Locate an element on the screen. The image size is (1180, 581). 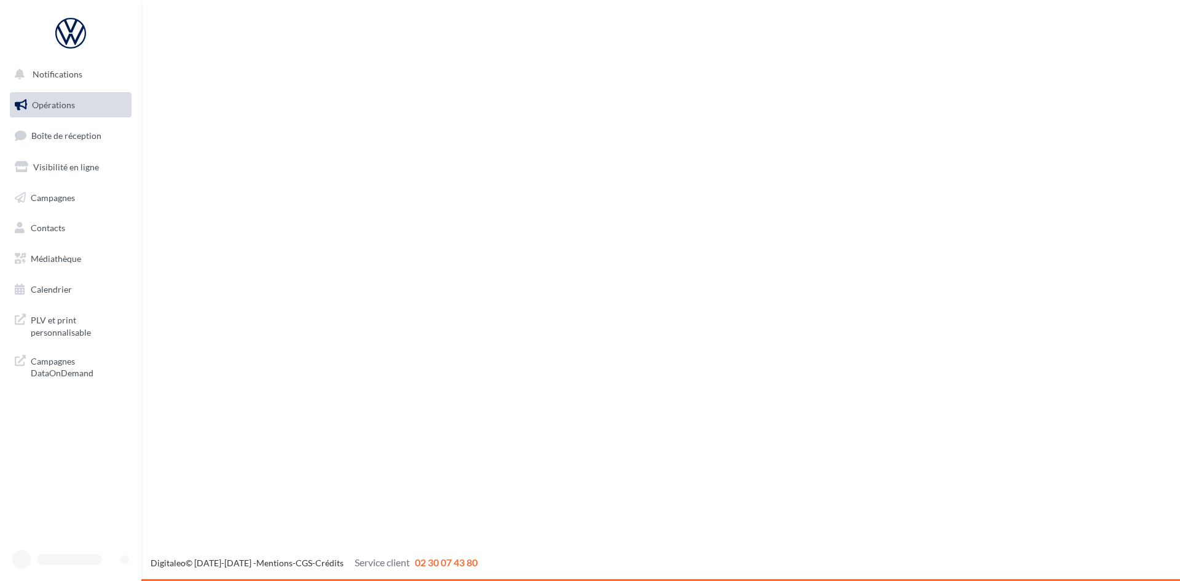
a: Opérations is located at coordinates (71, 105).